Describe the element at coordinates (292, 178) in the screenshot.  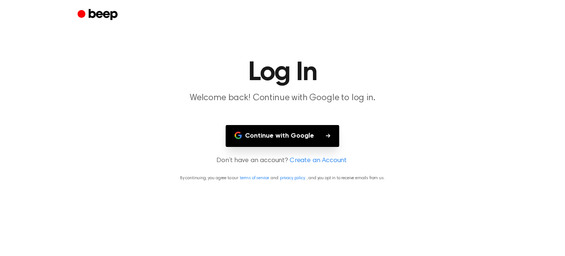
I see `a: privacy policy` at that location.